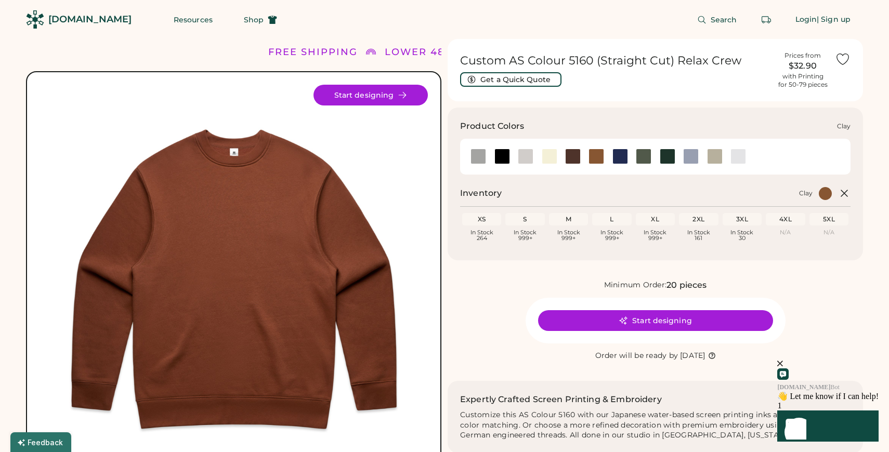 This screenshot has width=889, height=452. I want to click on div: In Stock 30, so click(741, 235).